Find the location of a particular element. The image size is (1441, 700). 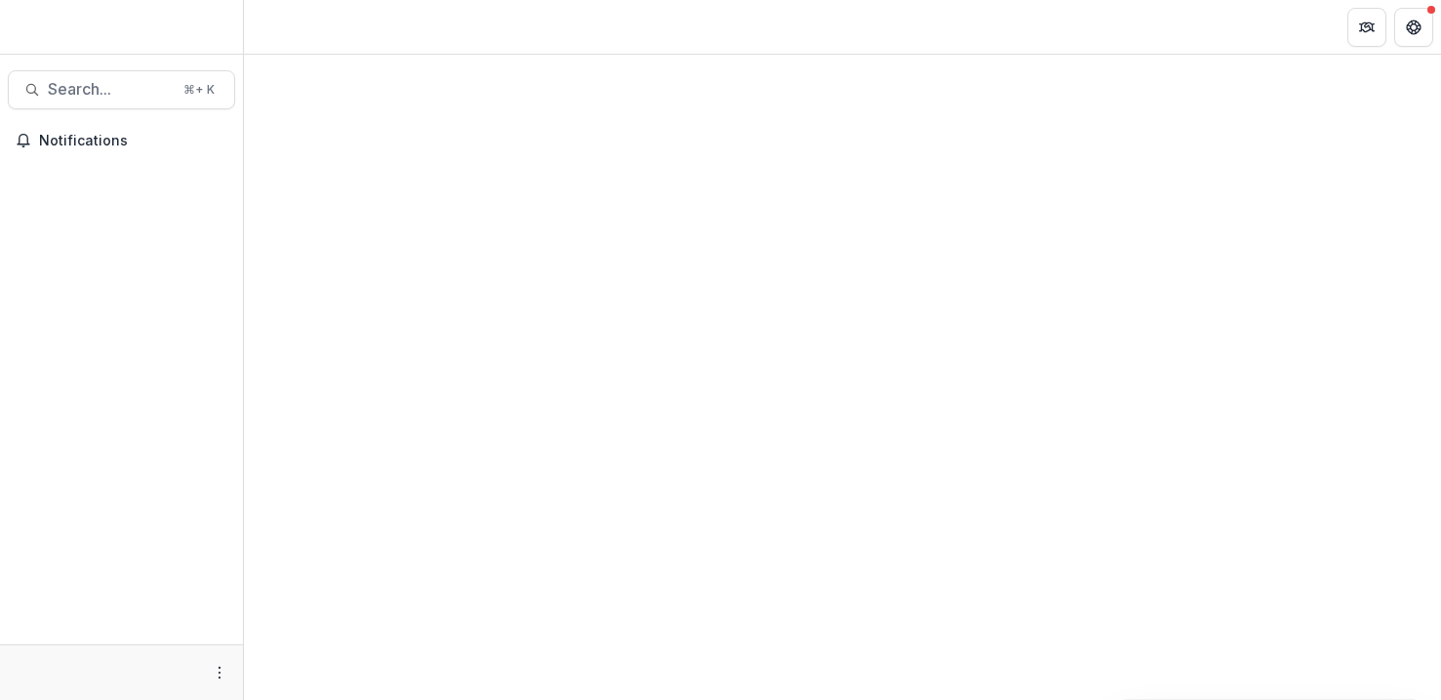

button: More is located at coordinates (220, 672).